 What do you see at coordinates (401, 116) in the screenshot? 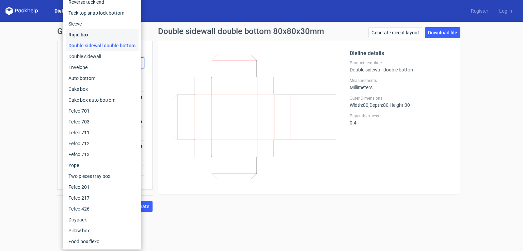
I see `label: Paper thickness` at bounding box center [401, 116].